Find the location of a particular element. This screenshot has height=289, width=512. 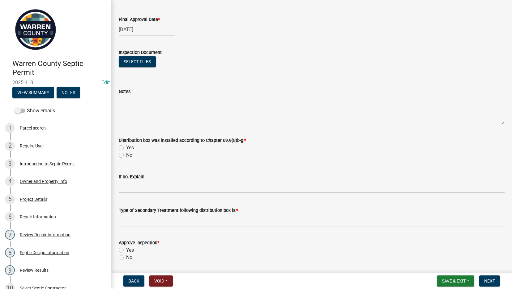

span: Back is located at coordinates (134, 281).